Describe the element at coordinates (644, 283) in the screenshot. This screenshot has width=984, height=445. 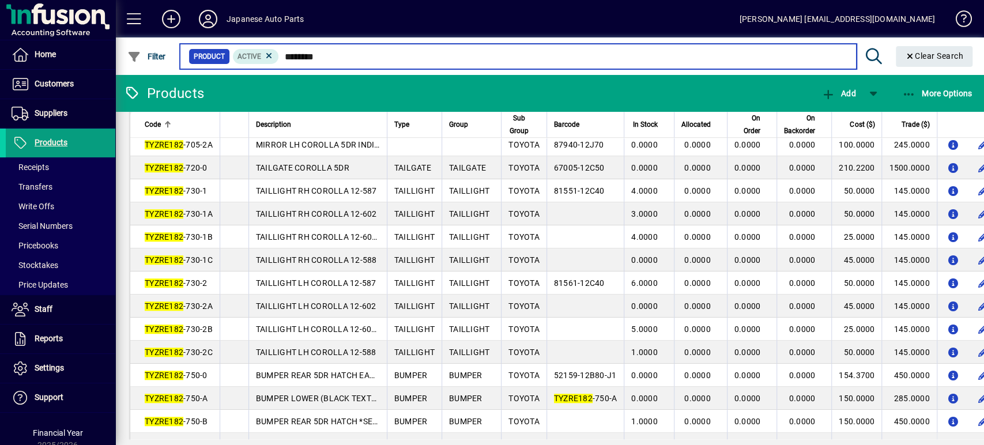
I see `span: 6.0000` at that location.